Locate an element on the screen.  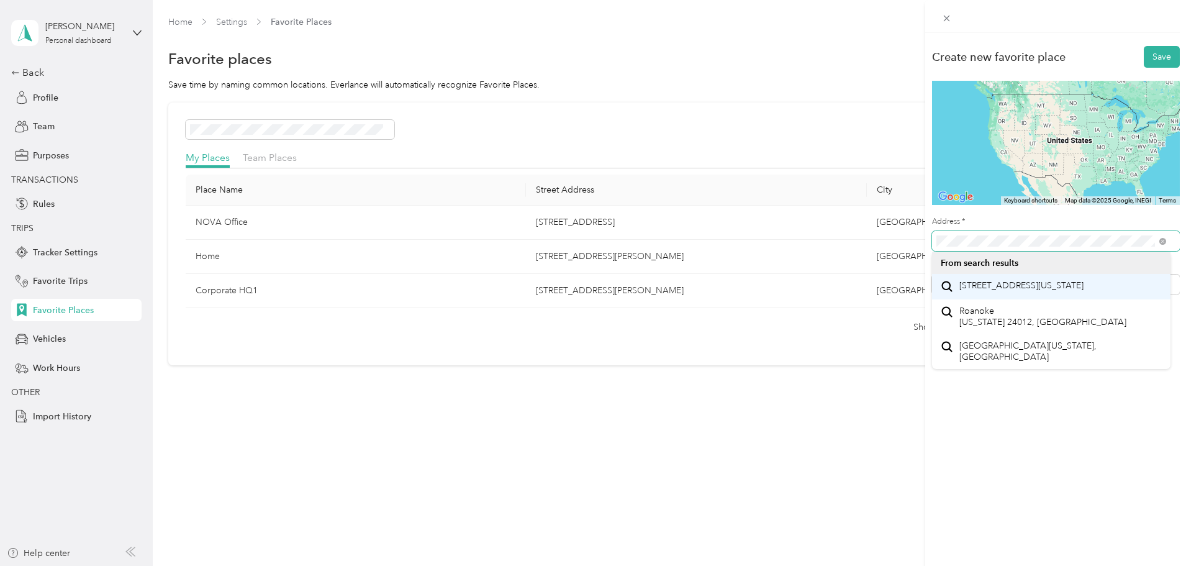
a: Open this area in Google Maps (opens a new window) is located at coordinates (956, 197).